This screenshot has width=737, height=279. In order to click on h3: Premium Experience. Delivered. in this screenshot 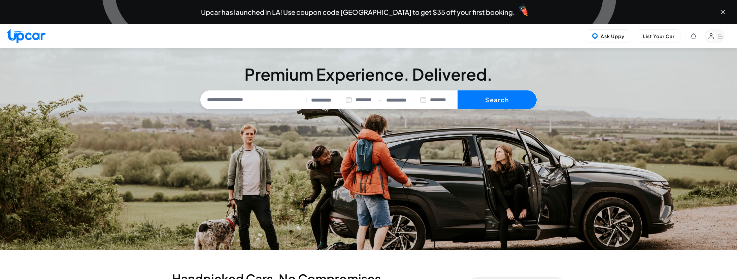, I will do `click(369, 74)`.